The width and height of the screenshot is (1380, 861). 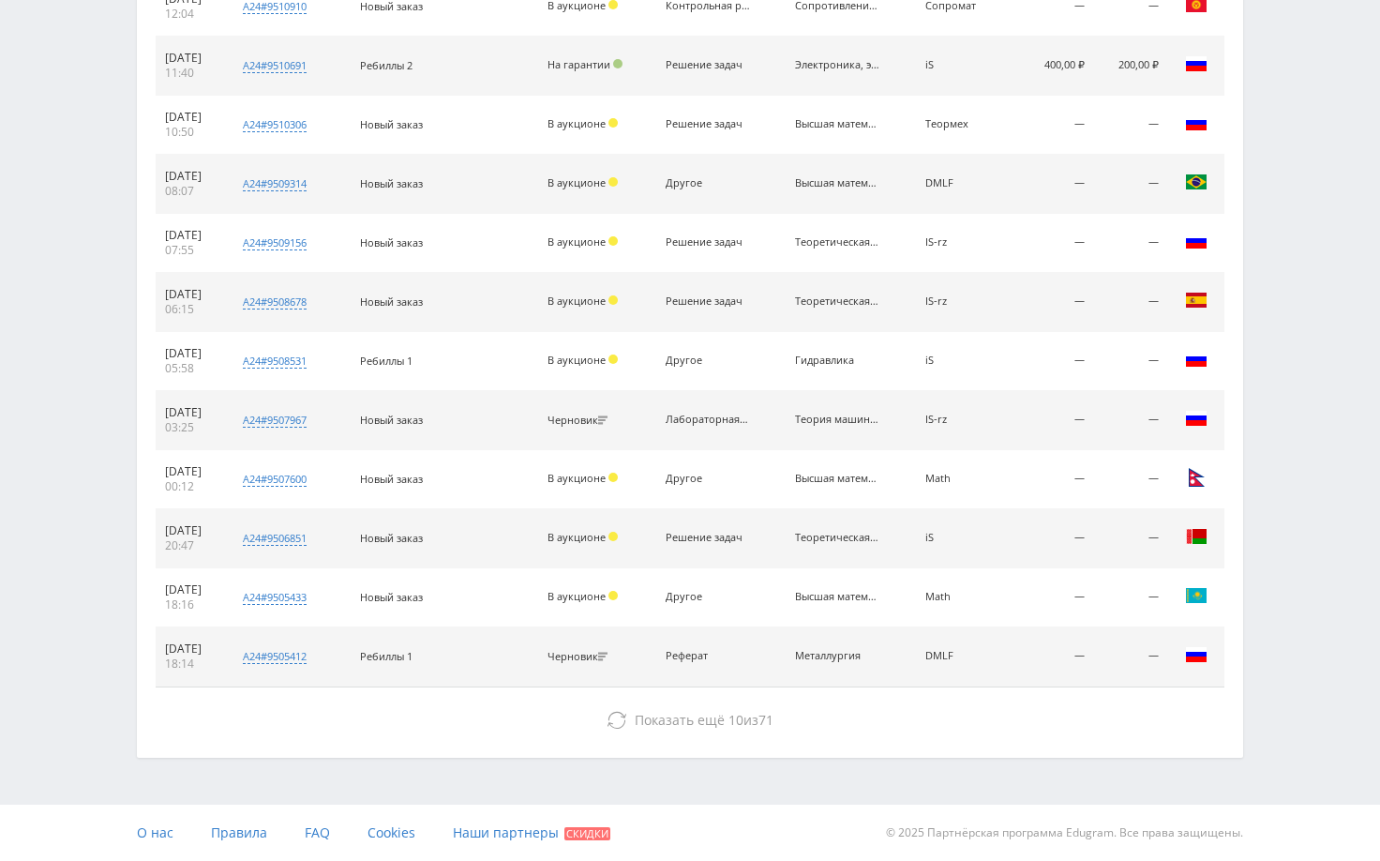 What do you see at coordinates (275, 66) in the screenshot?
I see `div: a24#9510691` at bounding box center [275, 66].